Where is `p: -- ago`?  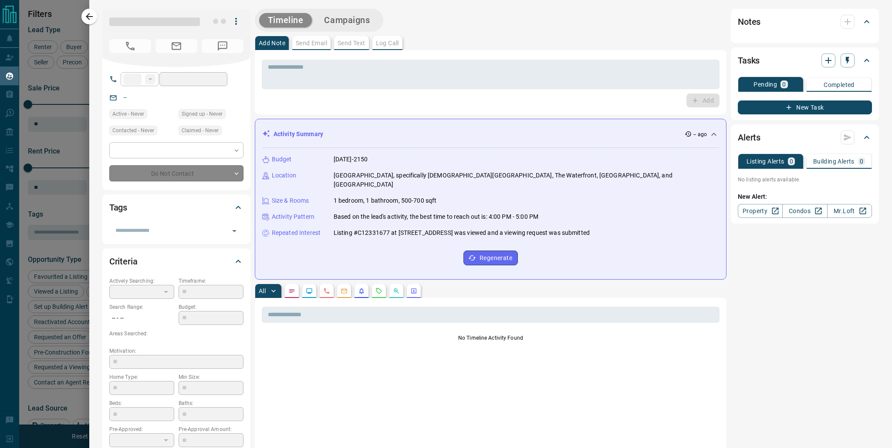
p: -- ago is located at coordinates (700, 135).